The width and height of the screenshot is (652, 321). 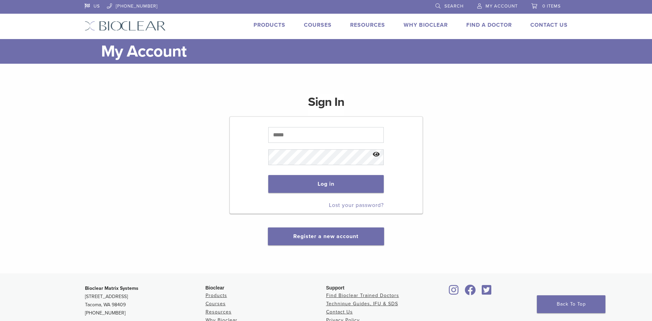 What do you see at coordinates (425, 25) in the screenshot?
I see `a: Why Bioclear` at bounding box center [425, 25].